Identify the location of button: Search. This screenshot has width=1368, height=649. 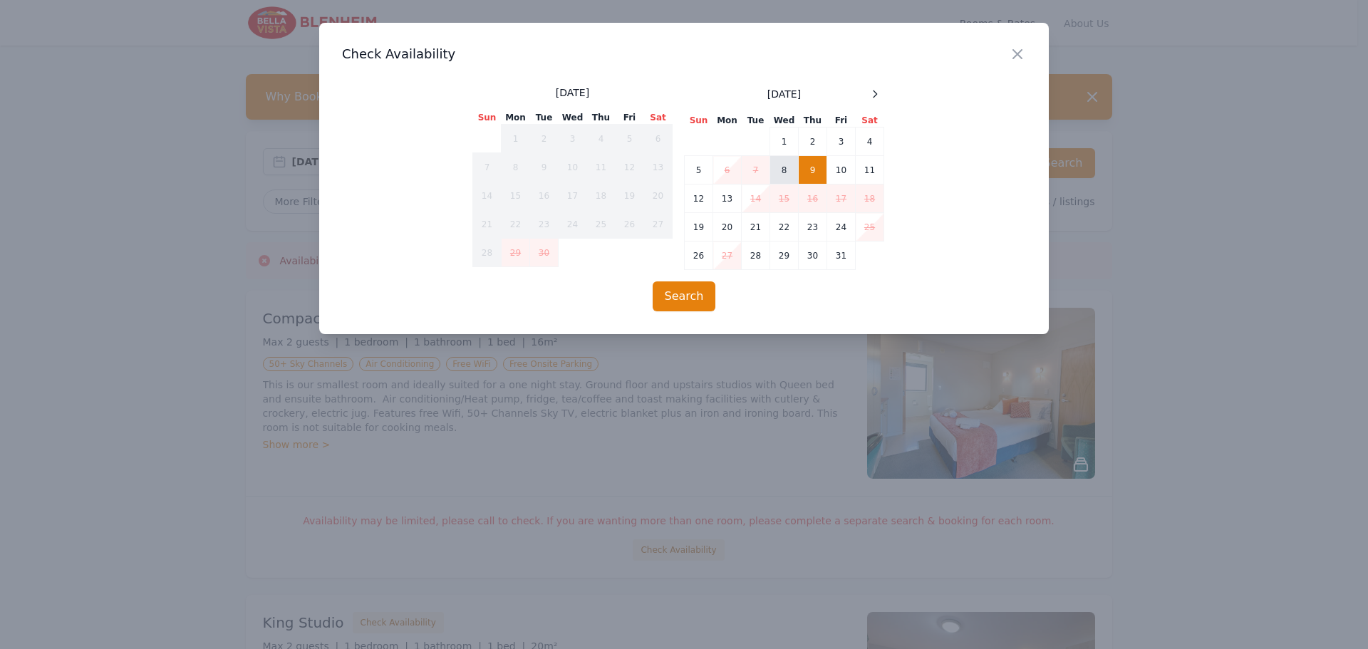
(684, 296).